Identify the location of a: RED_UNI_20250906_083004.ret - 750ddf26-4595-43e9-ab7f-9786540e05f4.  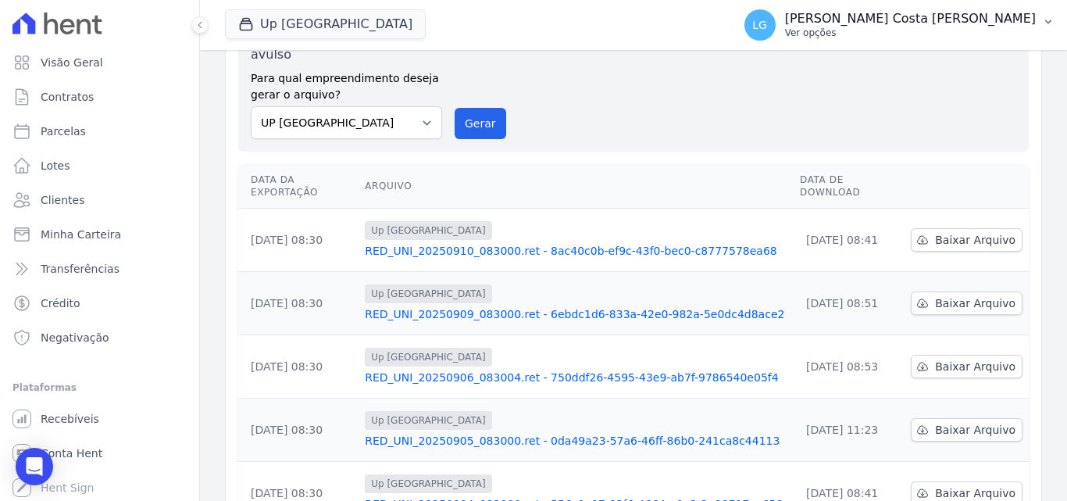
(576, 377).